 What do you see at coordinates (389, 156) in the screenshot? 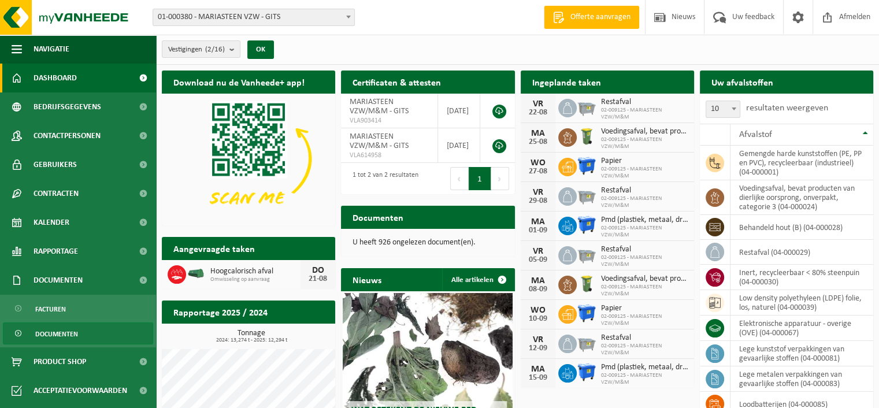
I see `span: VLA614958` at bounding box center [389, 156].